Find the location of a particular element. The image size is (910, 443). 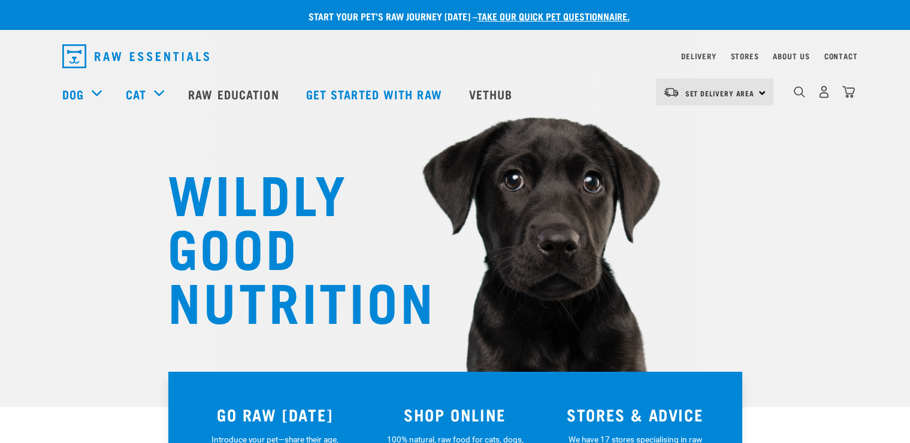

img: Raw Essentials Logo is located at coordinates (135, 56).